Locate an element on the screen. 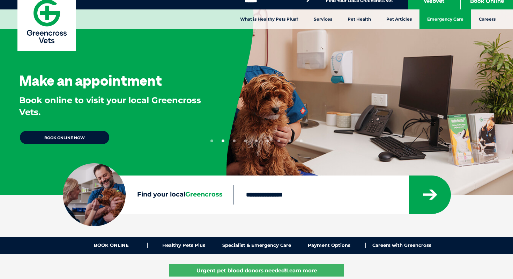 The height and width of the screenshot is (279, 513). span: Greencross is located at coordinates (204, 194).